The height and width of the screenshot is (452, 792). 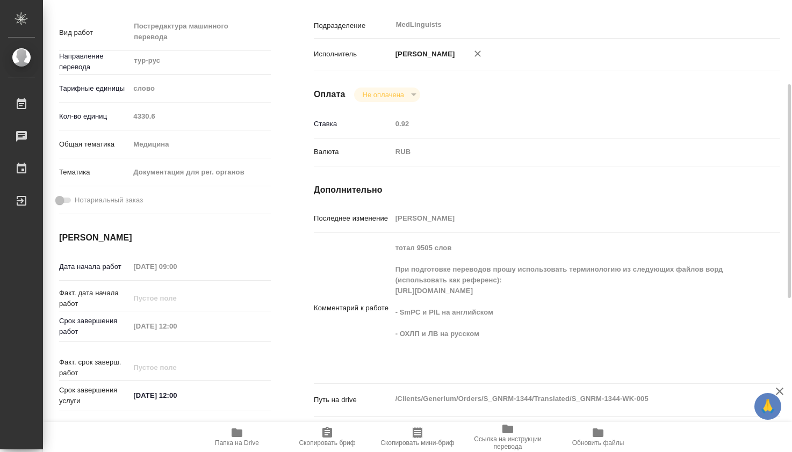 I want to click on input: ✎ Введи что-нибудь, so click(x=176, y=395).